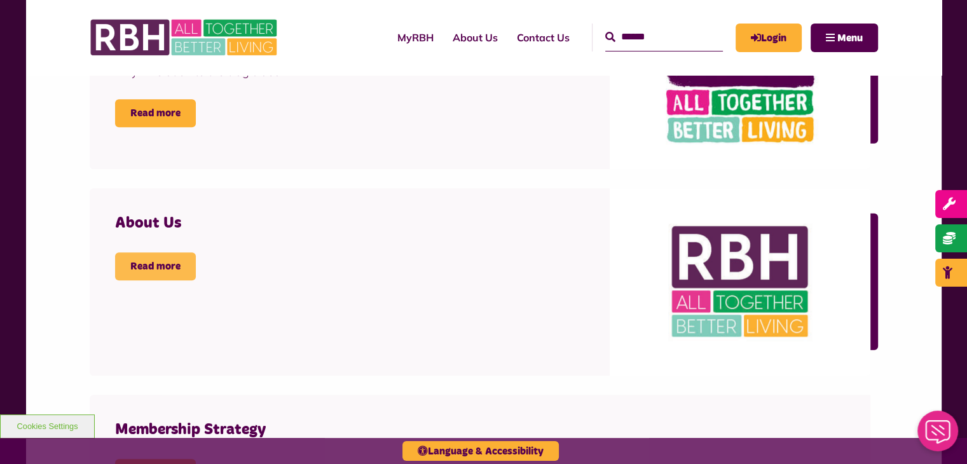 The width and height of the screenshot is (967, 464). I want to click on a: Read more An update on our “lessons learnt” review, so click(155, 113).